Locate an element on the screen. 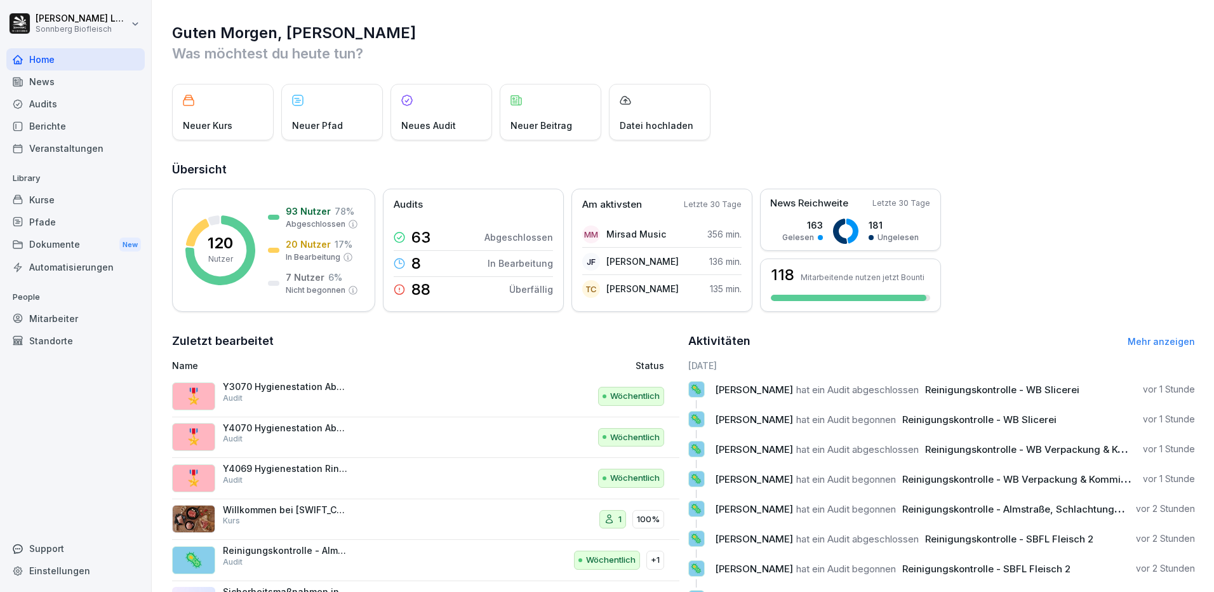 Image resolution: width=1214 pixels, height=592 pixels. p: Ungelesen is located at coordinates (898, 238).